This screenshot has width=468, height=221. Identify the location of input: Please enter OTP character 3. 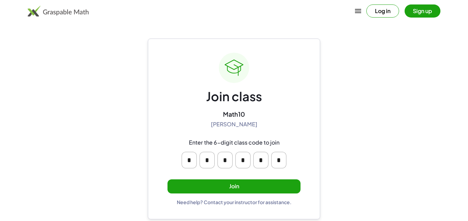
(225, 160).